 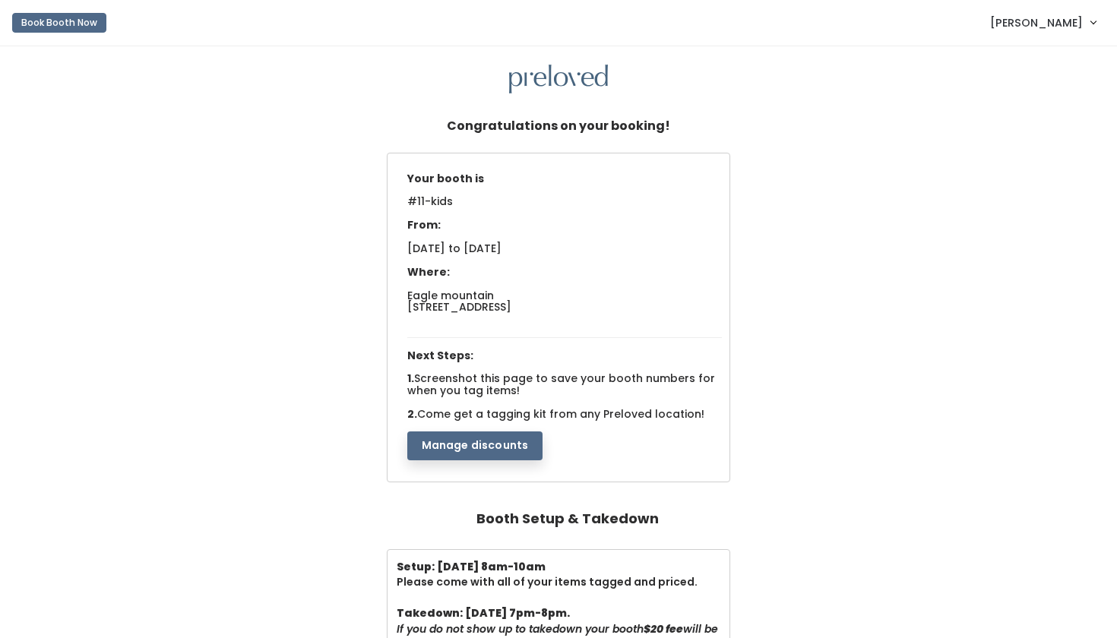 What do you see at coordinates (559, 126) in the screenshot?
I see `h5: Congratulations on your booking!` at bounding box center [559, 126].